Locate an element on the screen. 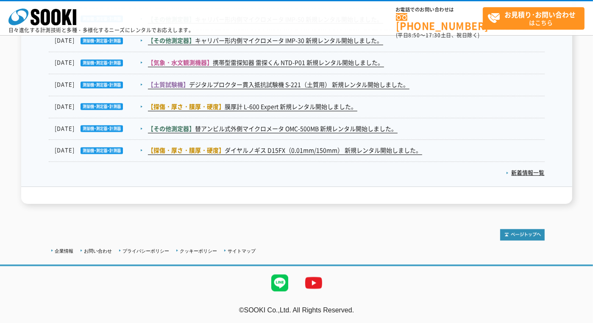 This screenshot has height=323, width=593. img: トップページへ is located at coordinates (522, 235).